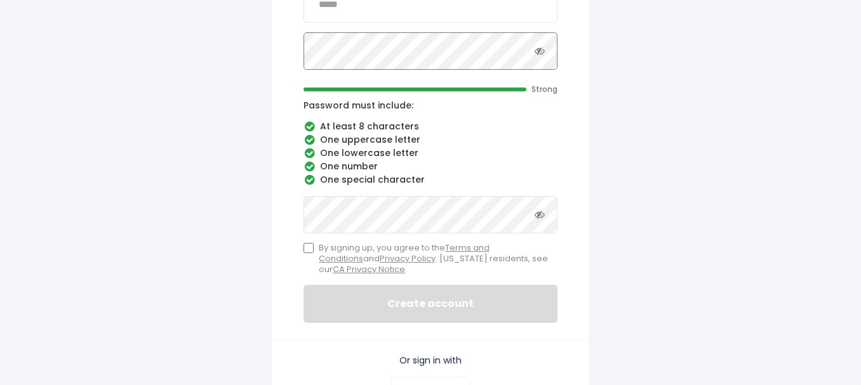 The width and height of the screenshot is (861, 385). What do you see at coordinates (404, 253) in the screenshot?
I see `a: Terms and Conditions` at bounding box center [404, 253].